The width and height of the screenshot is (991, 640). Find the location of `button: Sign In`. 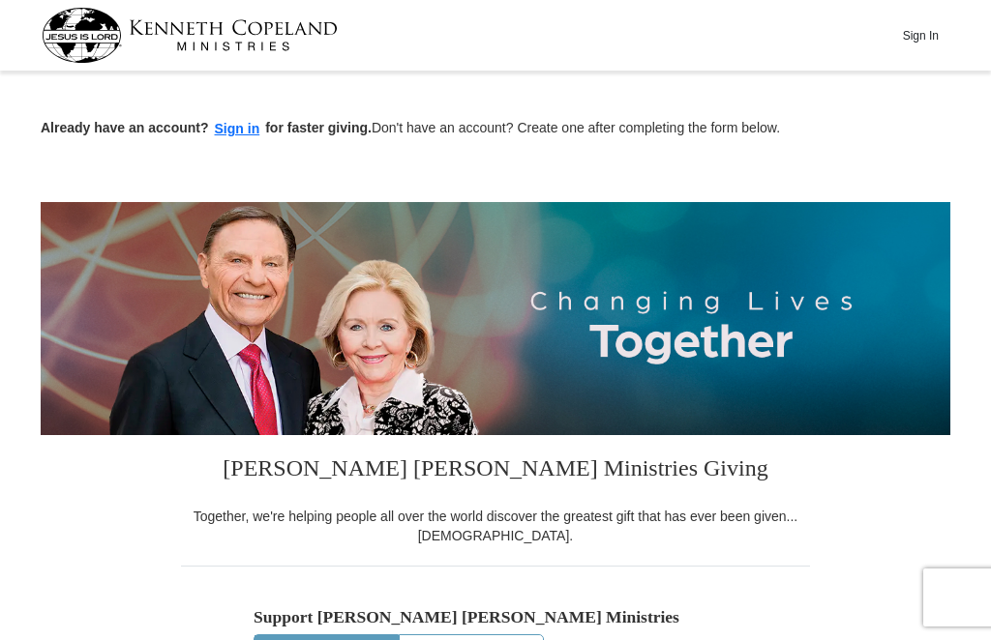

button: Sign In is located at coordinates (920, 35).